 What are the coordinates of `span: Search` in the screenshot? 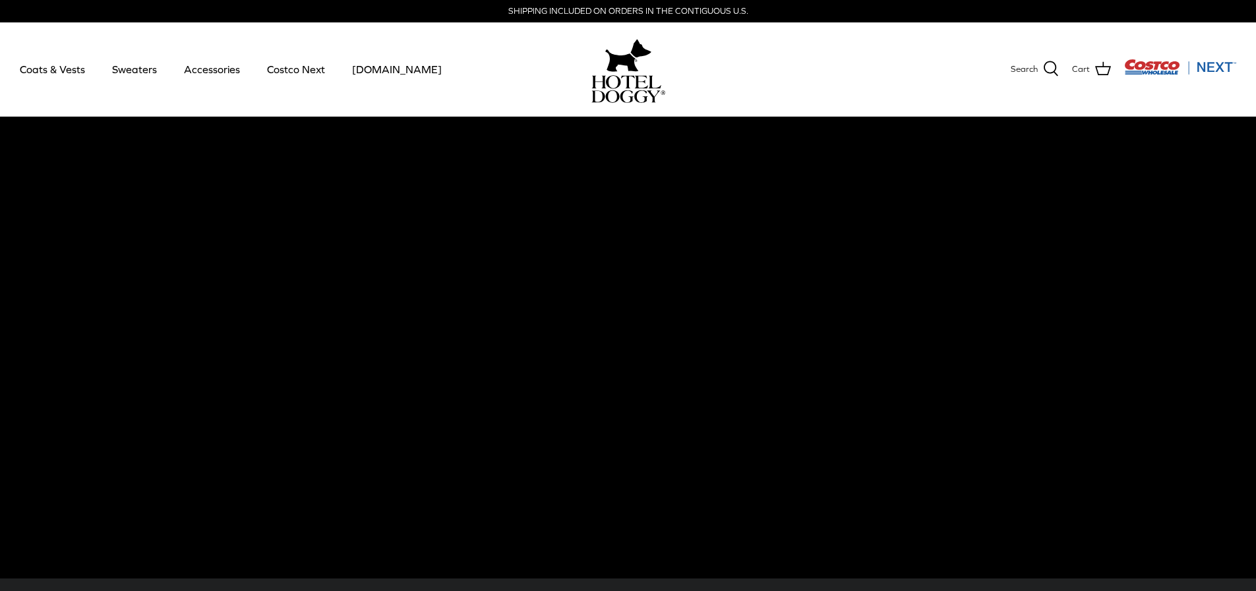 It's located at (1024, 69).